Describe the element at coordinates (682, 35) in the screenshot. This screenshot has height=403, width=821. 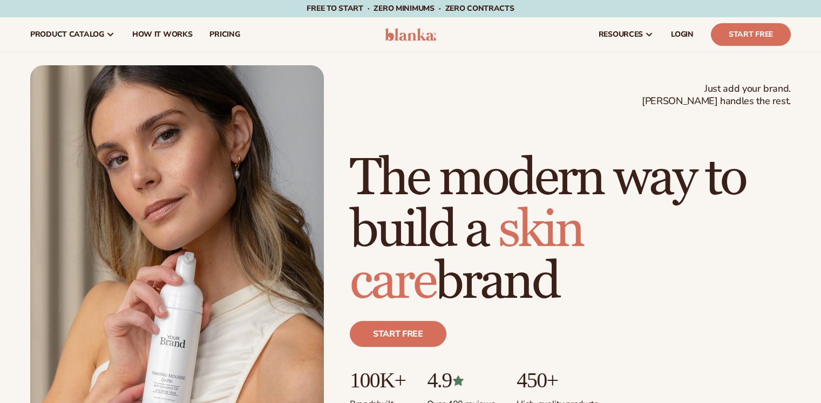
I see `span: LOGIN` at that location.